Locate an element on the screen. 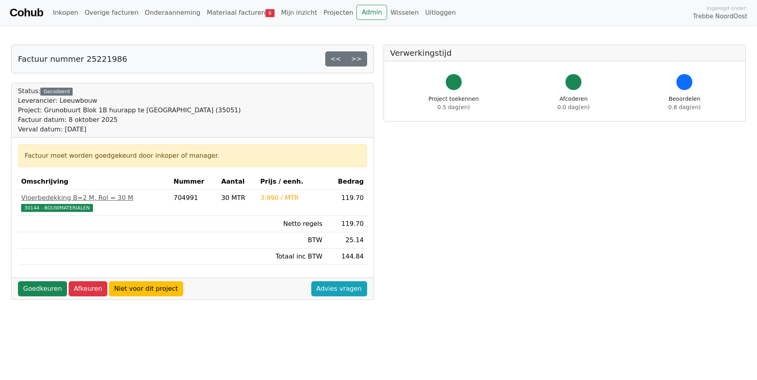  div: Leverancier: Leeuwbouw is located at coordinates (129, 101).